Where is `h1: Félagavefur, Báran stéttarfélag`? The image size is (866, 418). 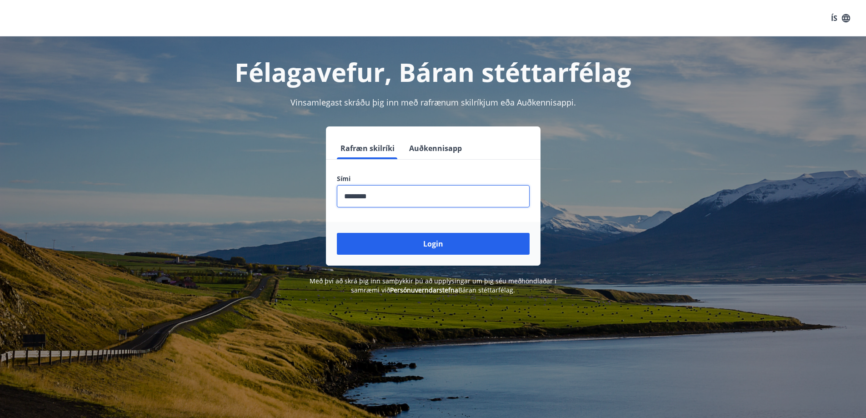
h1: Félagavefur, Báran stéttarfélag is located at coordinates (433, 72).